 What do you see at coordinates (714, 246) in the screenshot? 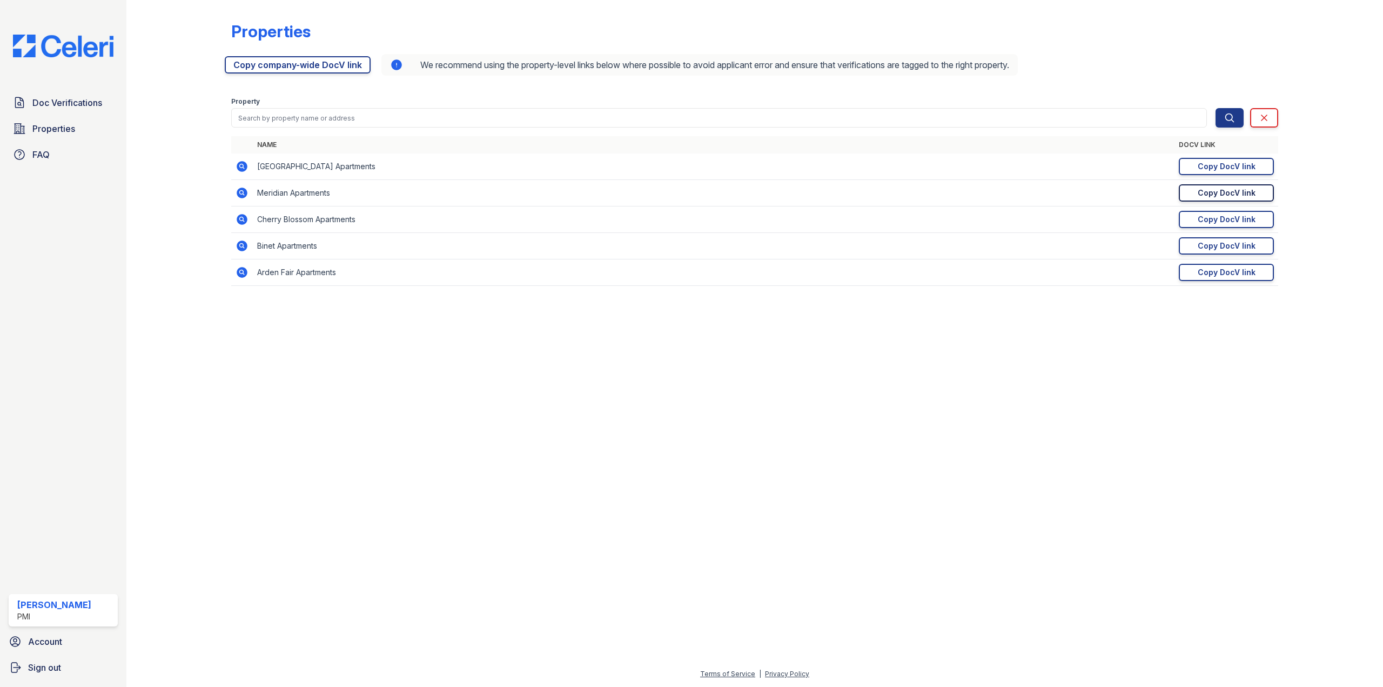
I see `td: Binet Apartments` at bounding box center [714, 246].